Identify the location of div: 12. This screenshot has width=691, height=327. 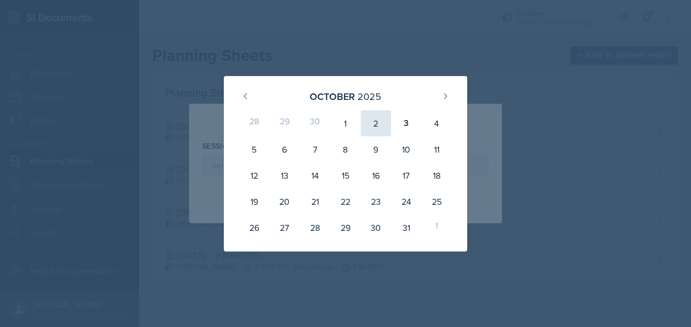
(254, 175).